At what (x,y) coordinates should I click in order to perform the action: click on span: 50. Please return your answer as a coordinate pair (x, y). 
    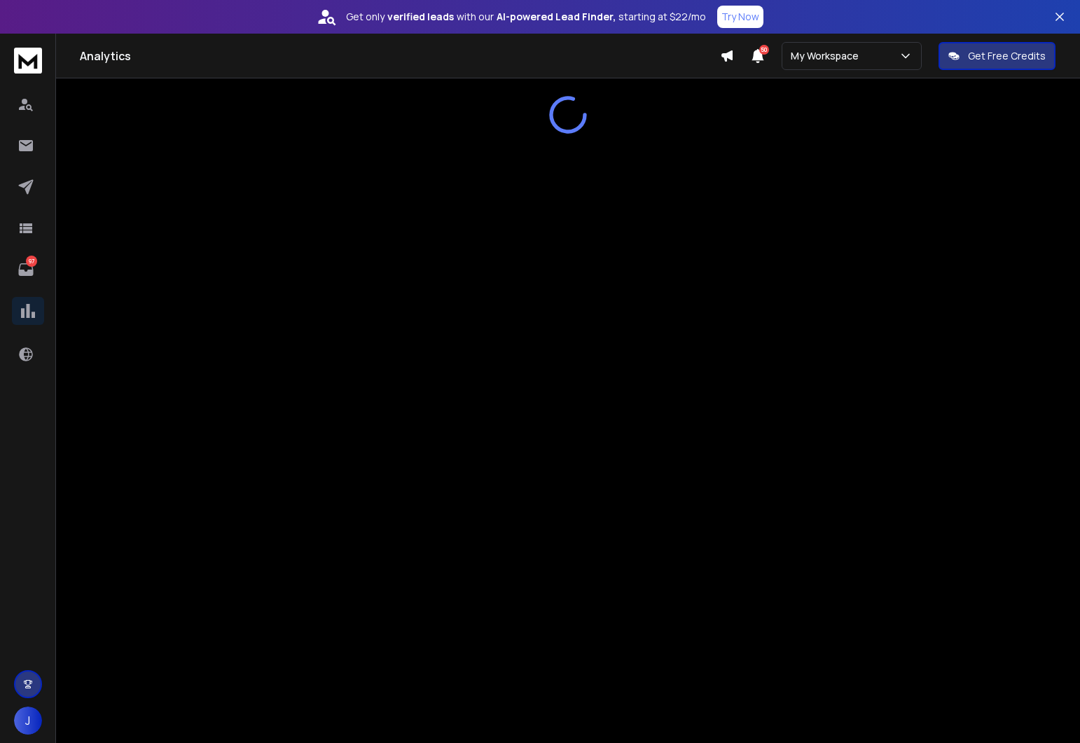
    Looking at the image, I should click on (764, 50).